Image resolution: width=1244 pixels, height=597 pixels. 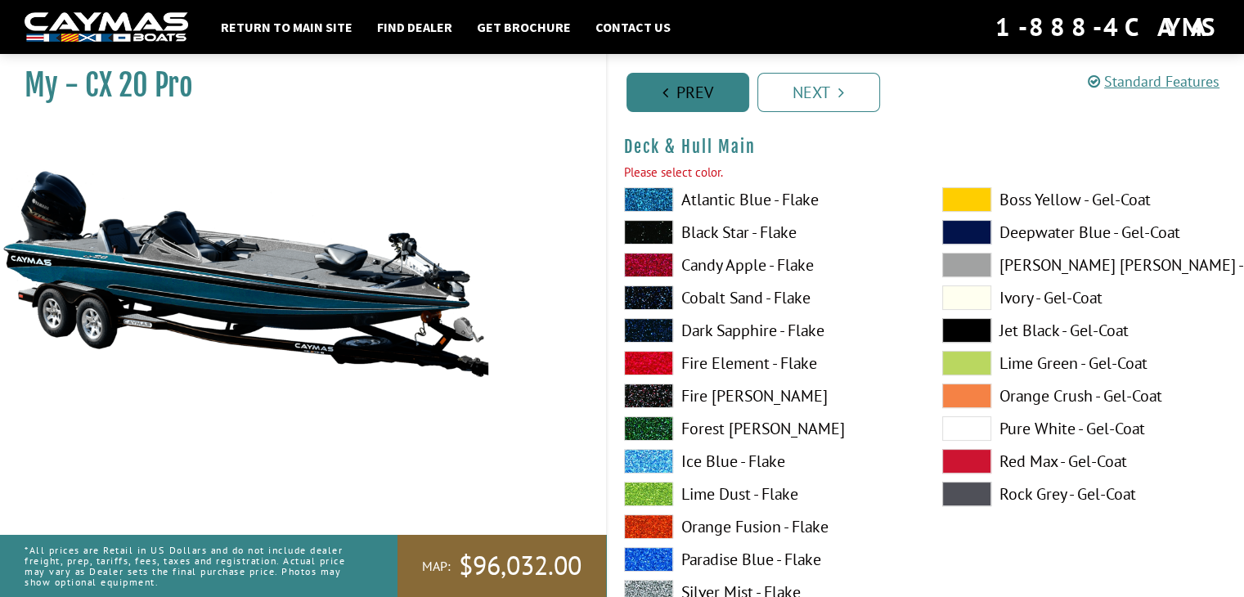 What do you see at coordinates (766, 232) in the screenshot?
I see `label: Black Star - Flake` at bounding box center [766, 232].